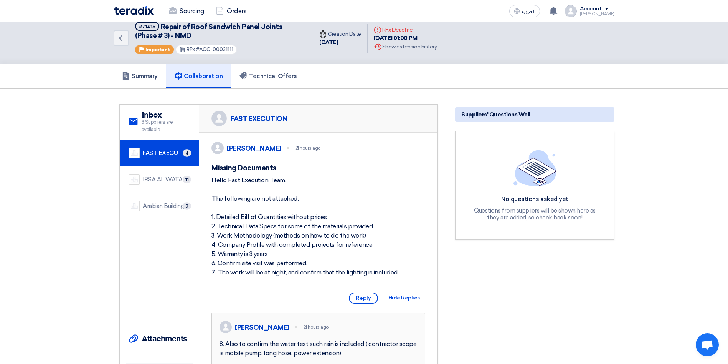 The image size is (728, 364). Describe the element at coordinates (535, 168) in the screenshot. I see `img: empty_state_list.svg` at that location.